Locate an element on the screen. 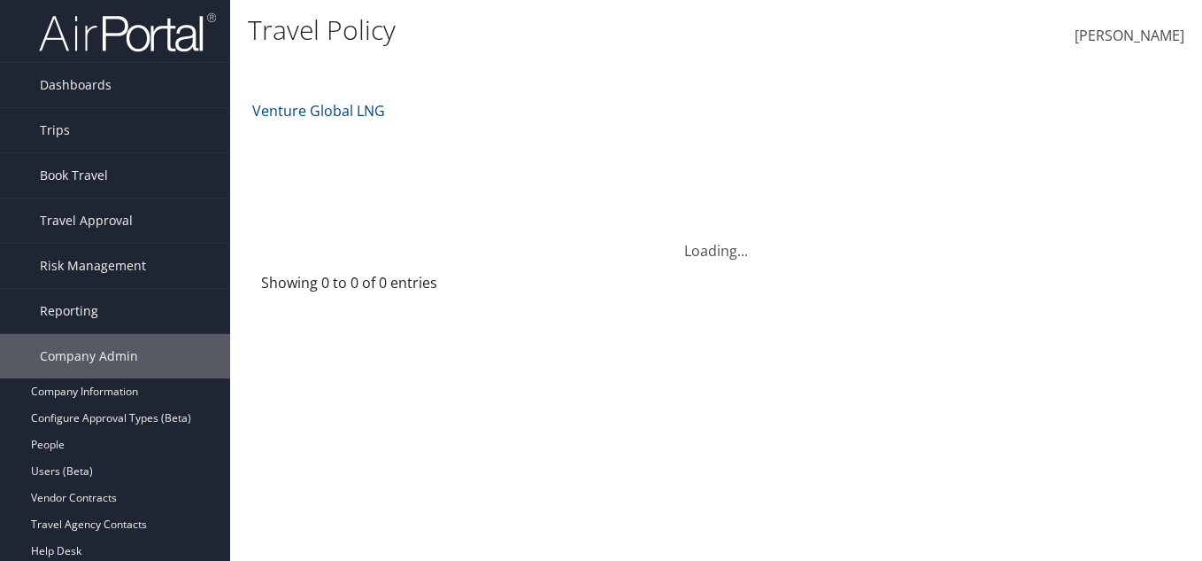 The height and width of the screenshot is (561, 1202). a: Venture Global LNG is located at coordinates (319, 111).